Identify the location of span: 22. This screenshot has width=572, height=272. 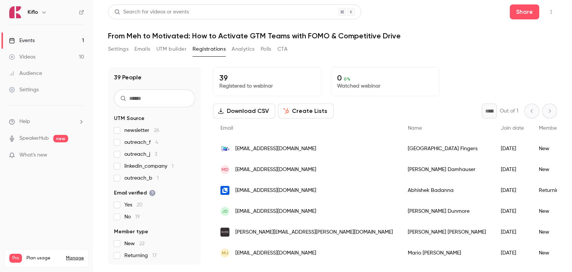
(142, 244).